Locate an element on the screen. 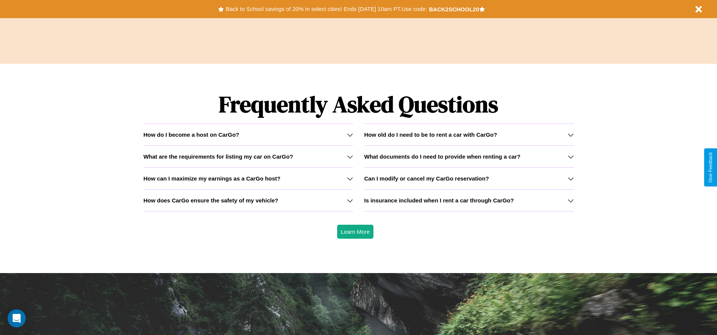 The height and width of the screenshot is (335, 717). div: Open Intercom Messenger is located at coordinates (17, 319).